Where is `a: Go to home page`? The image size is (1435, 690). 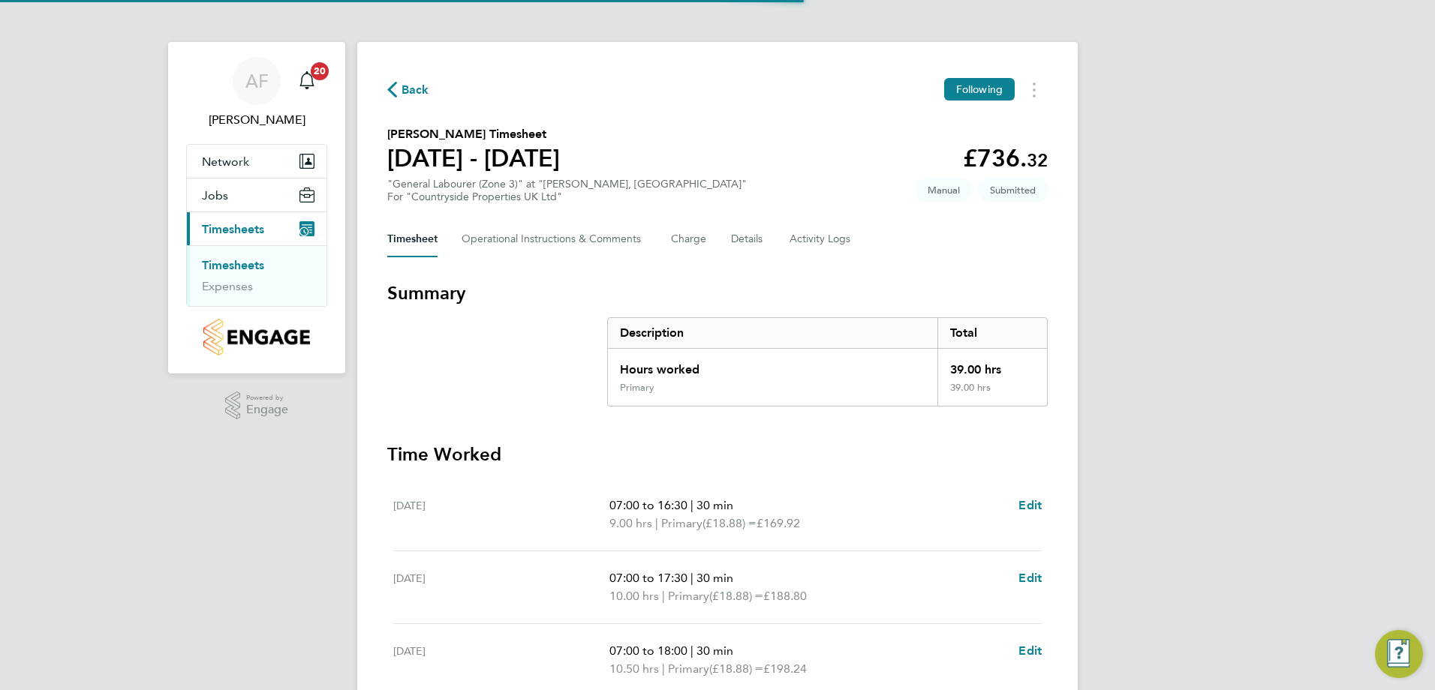
a: Go to home page is located at coordinates (257, 337).